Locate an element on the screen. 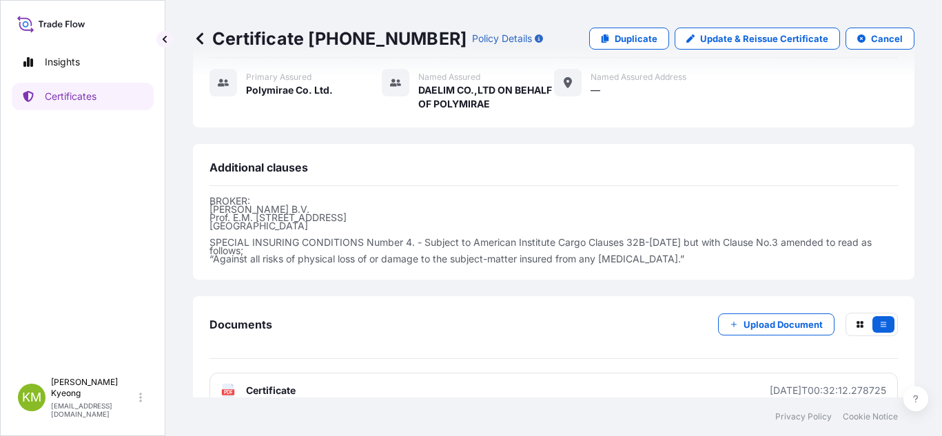 The height and width of the screenshot is (436, 942). a: Duplicate is located at coordinates (629, 39).